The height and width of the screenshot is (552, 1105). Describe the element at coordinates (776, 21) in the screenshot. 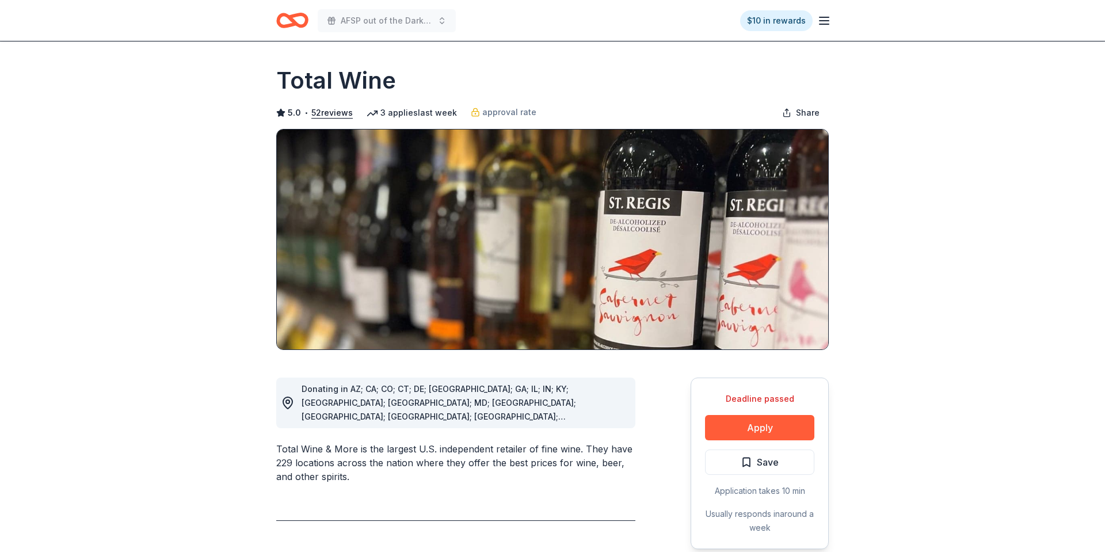

I see `a: $10 in rewards` at that location.